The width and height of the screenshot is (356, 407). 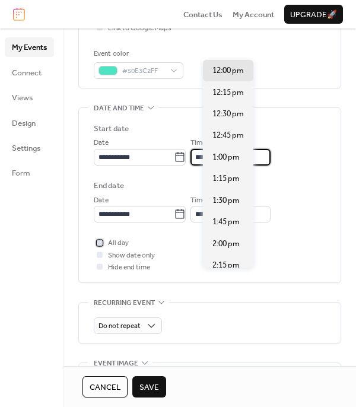 I want to click on span: 1:15 pm, so click(x=226, y=178).